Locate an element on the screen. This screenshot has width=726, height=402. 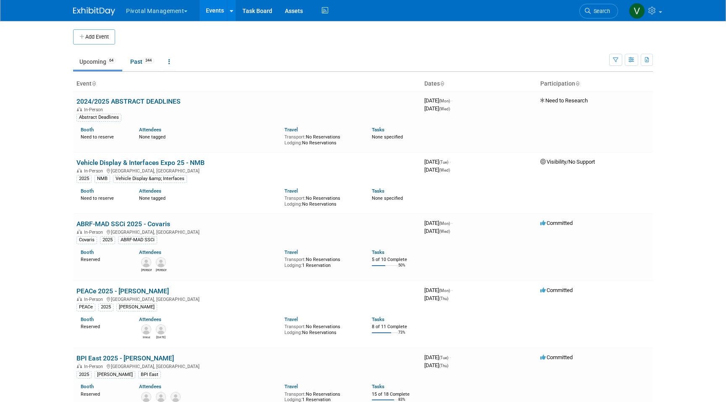
span: (Thu) is located at coordinates (443, 299).